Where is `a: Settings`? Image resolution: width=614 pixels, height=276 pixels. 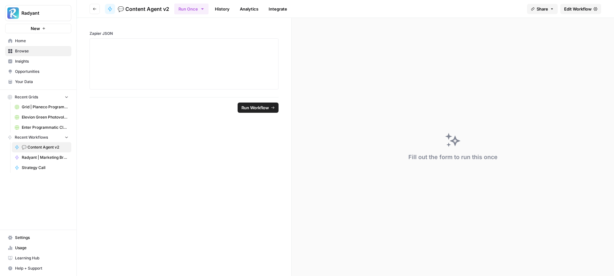 a: Settings is located at coordinates (38, 238).